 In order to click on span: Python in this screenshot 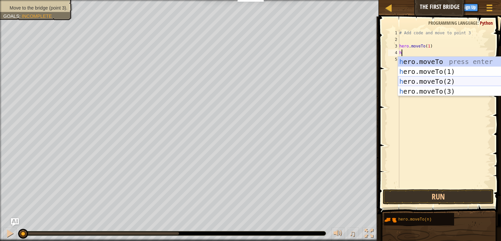, I will do `click(486, 23)`.